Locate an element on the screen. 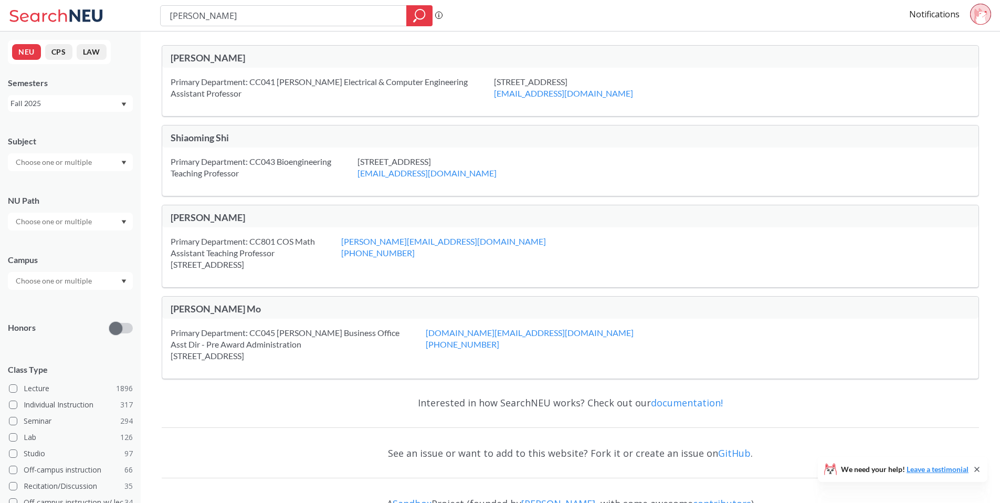 The width and height of the screenshot is (1000, 503). svg: magnifying glass is located at coordinates (420, 16).